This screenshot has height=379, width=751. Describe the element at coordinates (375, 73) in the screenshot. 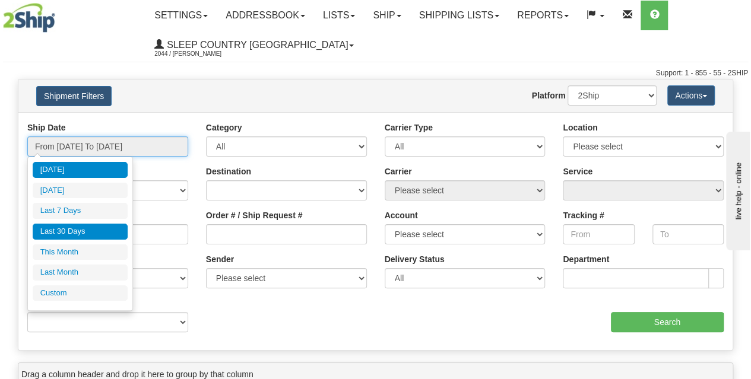

I see `div: Support: 1 - 855 - 55 - 2SHIP` at that location.